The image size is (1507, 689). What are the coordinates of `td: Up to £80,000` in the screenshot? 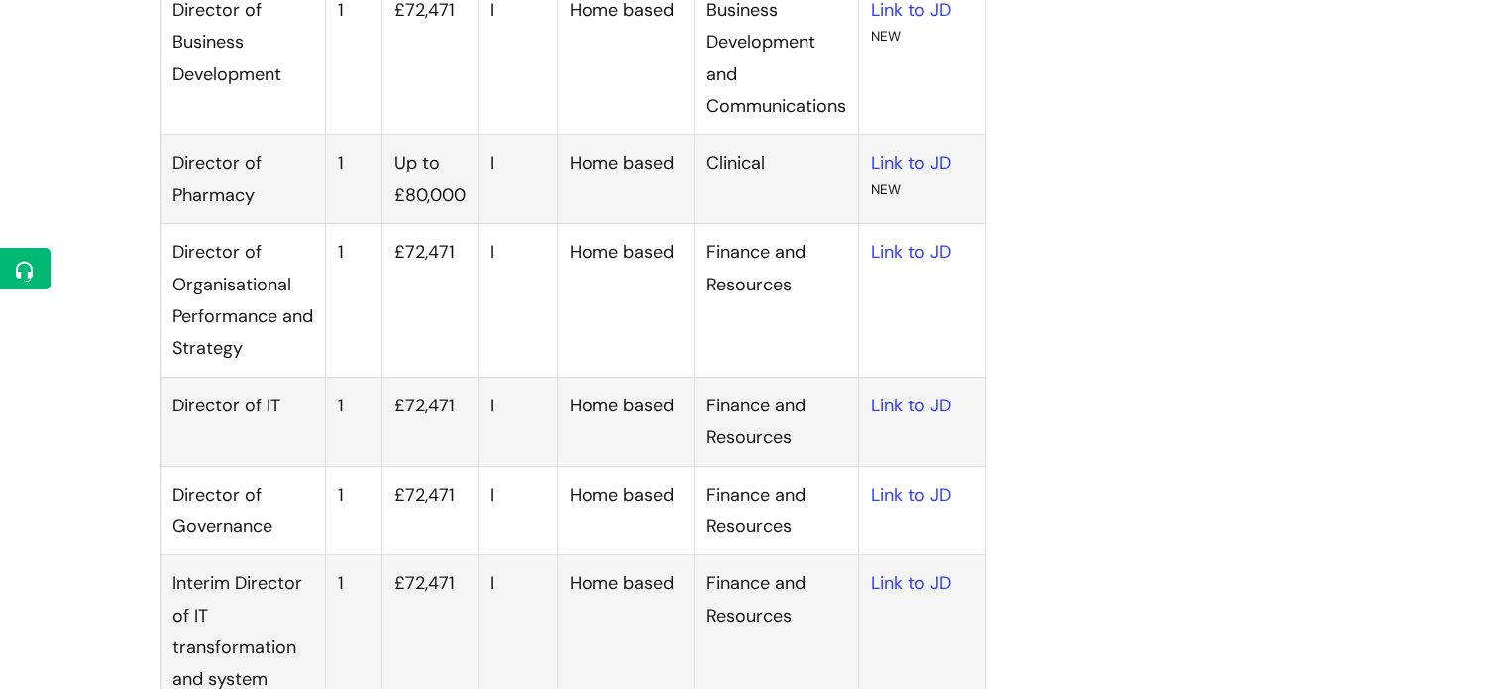 It's located at (429, 179).